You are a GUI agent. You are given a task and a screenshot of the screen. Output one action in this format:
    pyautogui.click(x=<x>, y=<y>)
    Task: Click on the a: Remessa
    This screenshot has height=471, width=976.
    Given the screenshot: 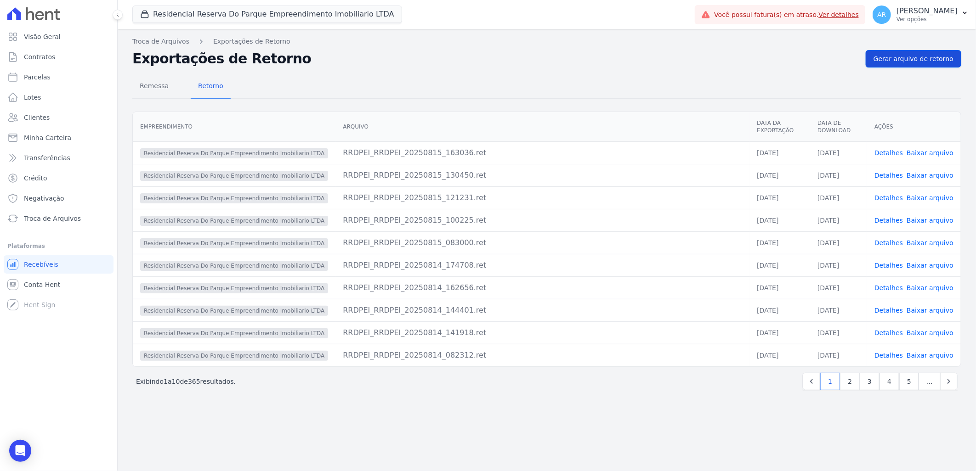 What is the action you would take?
    pyautogui.click(x=154, y=87)
    